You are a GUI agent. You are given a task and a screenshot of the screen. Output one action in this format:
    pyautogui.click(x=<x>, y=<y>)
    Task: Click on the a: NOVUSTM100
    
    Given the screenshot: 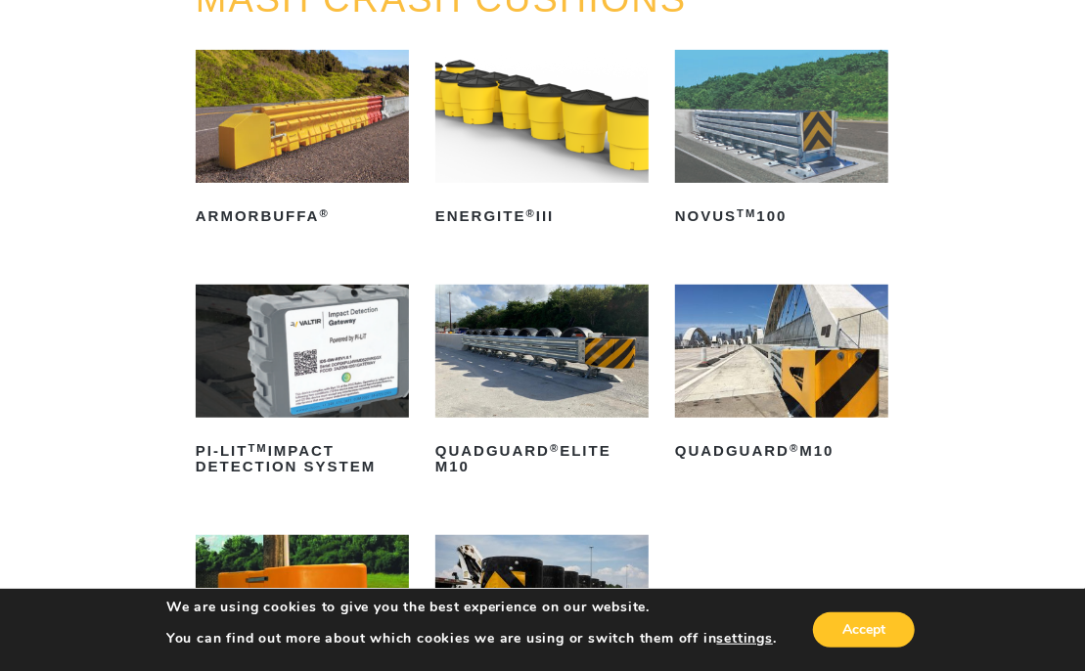 What is the action you would take?
    pyautogui.click(x=782, y=141)
    